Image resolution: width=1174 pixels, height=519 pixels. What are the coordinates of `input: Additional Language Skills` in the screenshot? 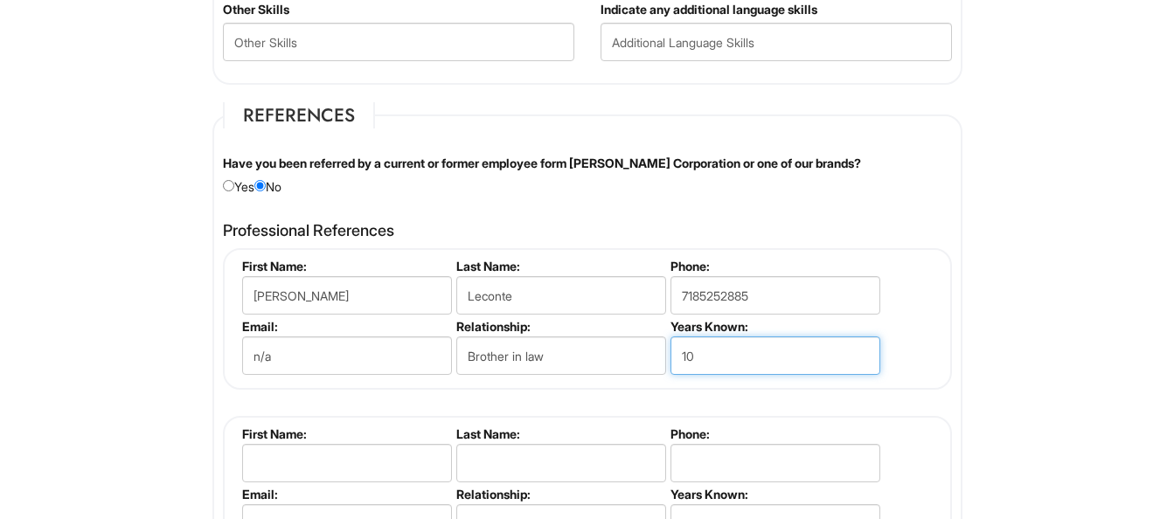 It's located at (776, 42).